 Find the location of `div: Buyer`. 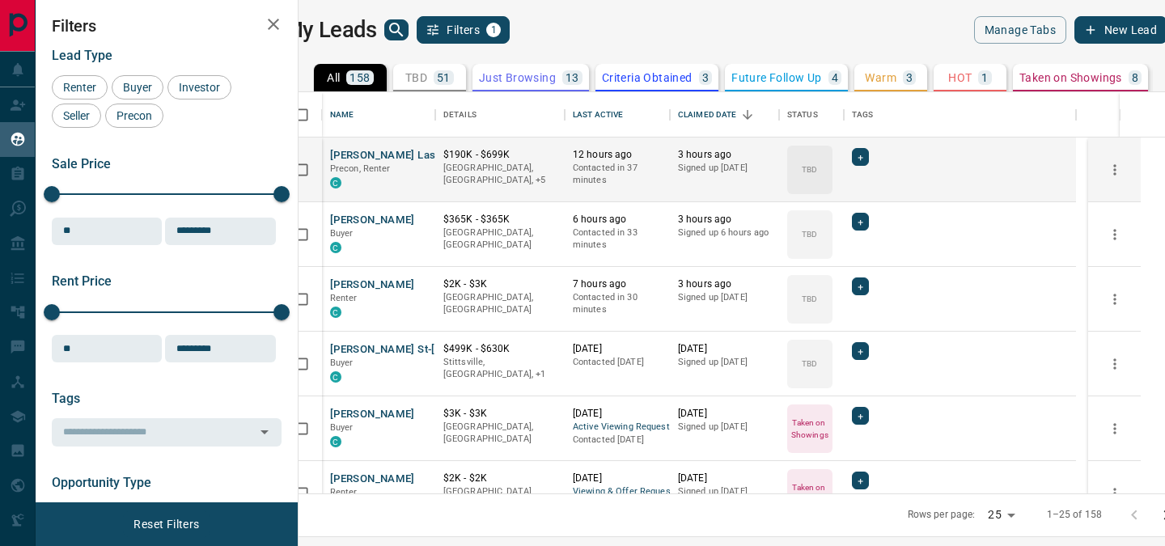

div: Buyer is located at coordinates (138, 87).